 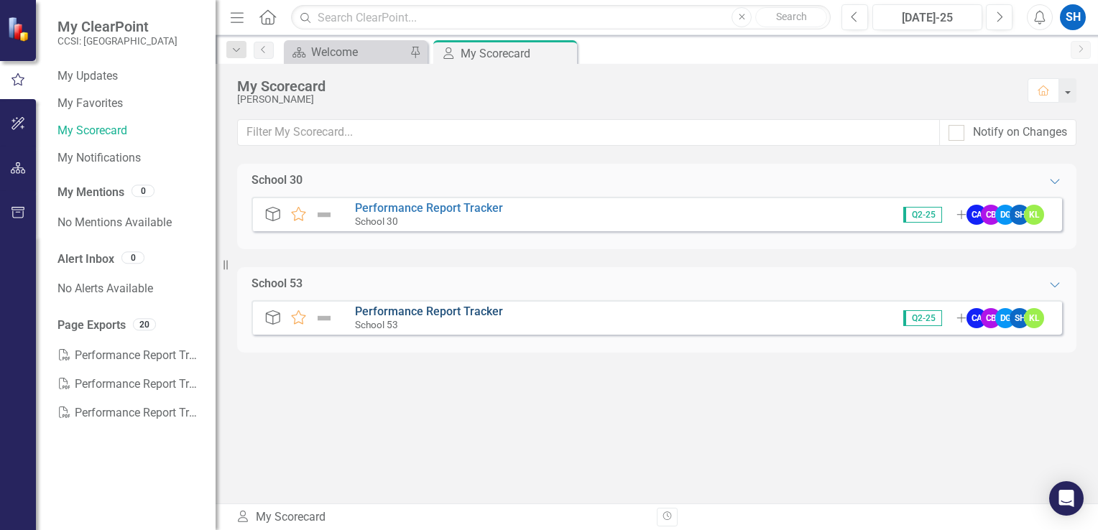 I want to click on input: Search ClearPoint..., so click(x=560, y=17).